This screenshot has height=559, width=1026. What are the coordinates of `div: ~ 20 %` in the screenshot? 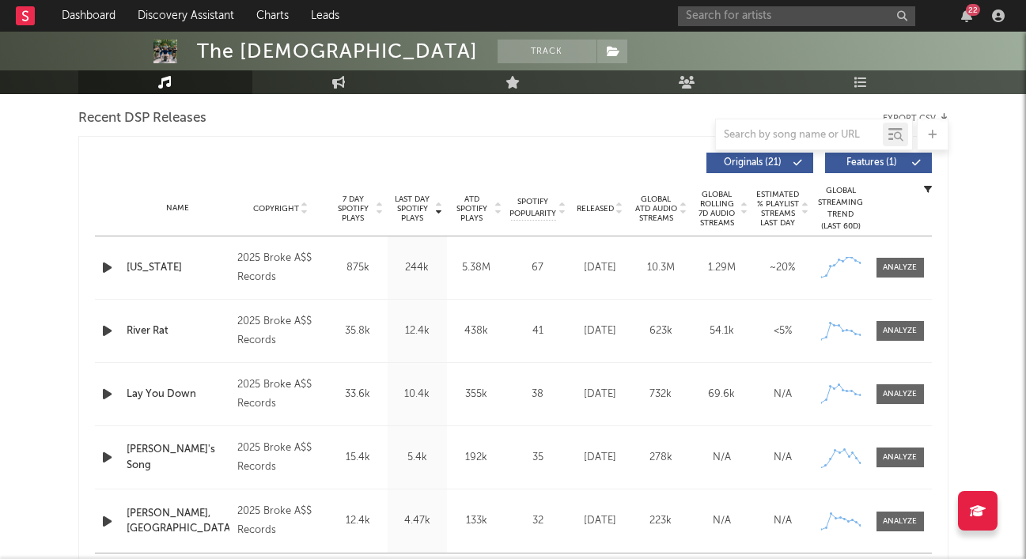 It's located at (783, 268).